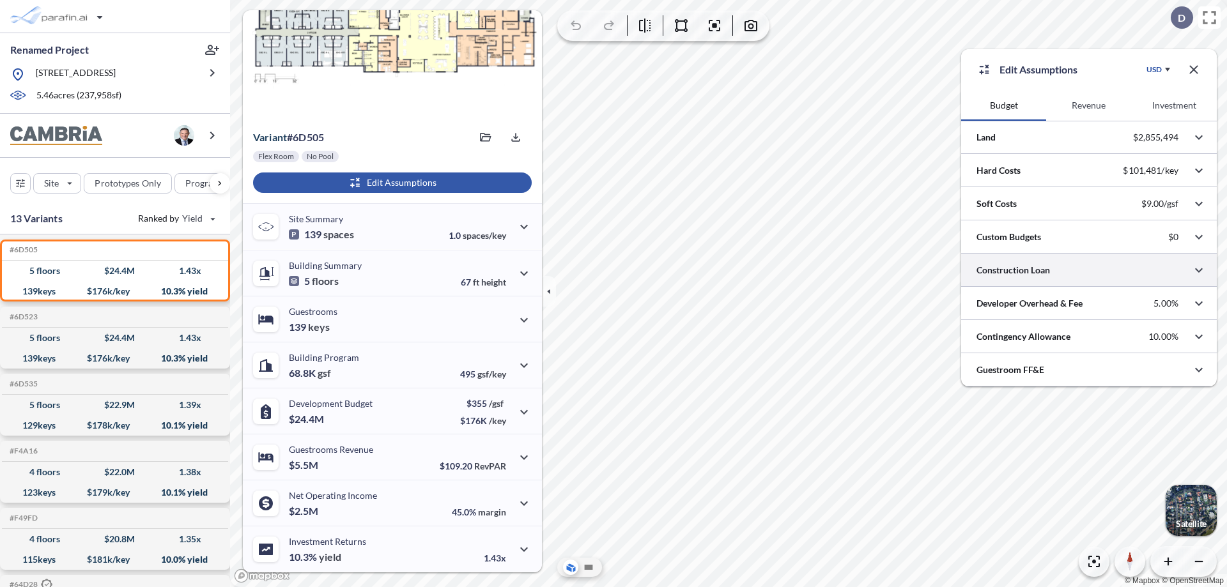 This screenshot has width=1227, height=587. Describe the element at coordinates (483, 421) in the screenshot. I see `p: $176K` at that location.